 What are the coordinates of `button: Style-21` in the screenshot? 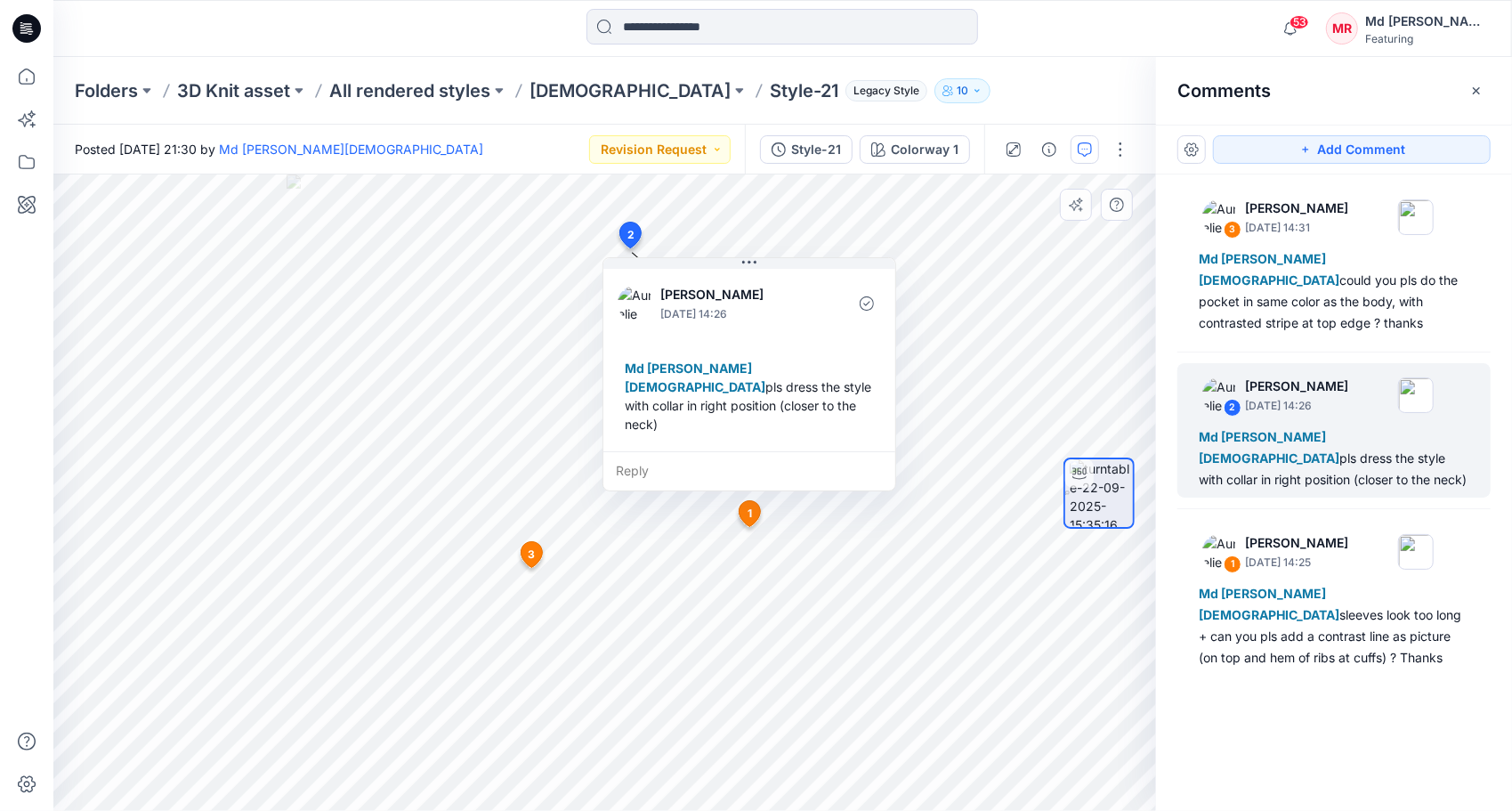 It's located at (806, 150).